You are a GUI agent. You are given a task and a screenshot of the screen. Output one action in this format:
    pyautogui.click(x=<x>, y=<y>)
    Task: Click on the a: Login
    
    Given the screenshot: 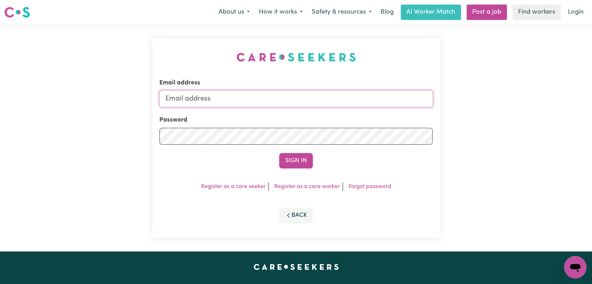 What is the action you would take?
    pyautogui.click(x=575, y=12)
    